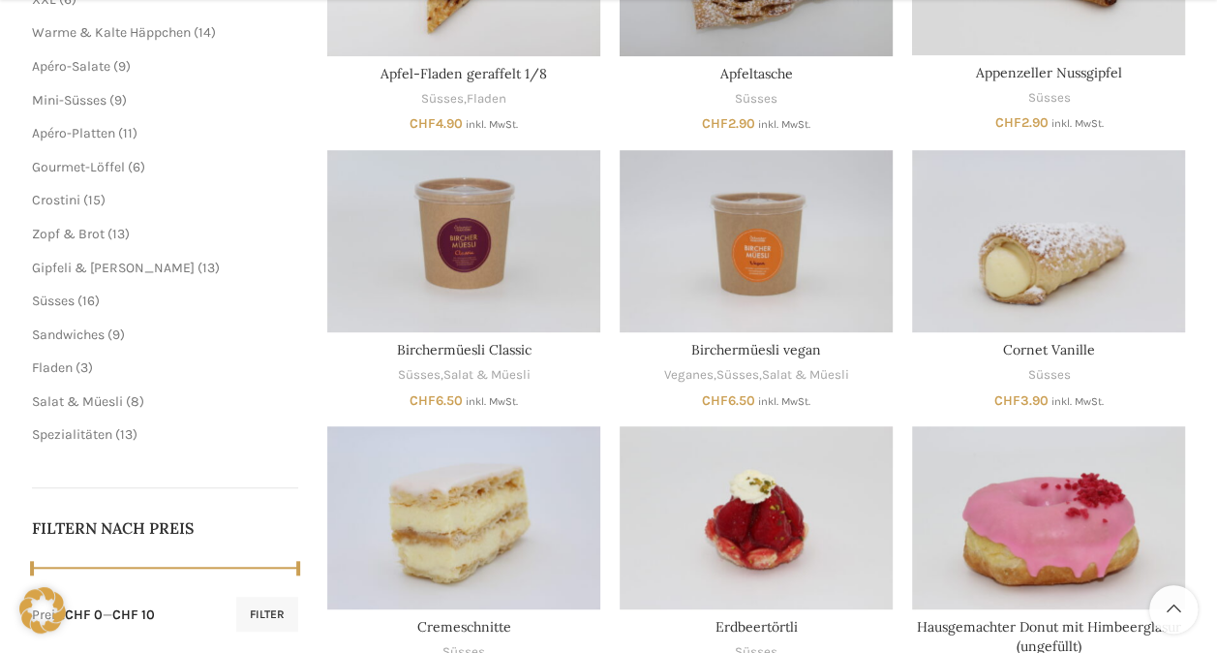 This screenshot has height=653, width=1217. I want to click on a: Apéro-Salate, so click(71, 66).